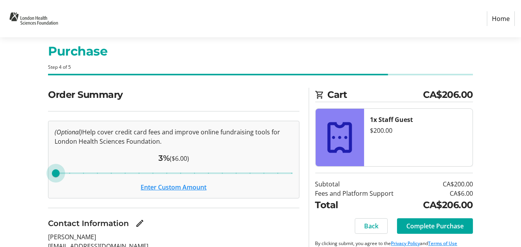  I want to click on span: Back, so click(371, 226).